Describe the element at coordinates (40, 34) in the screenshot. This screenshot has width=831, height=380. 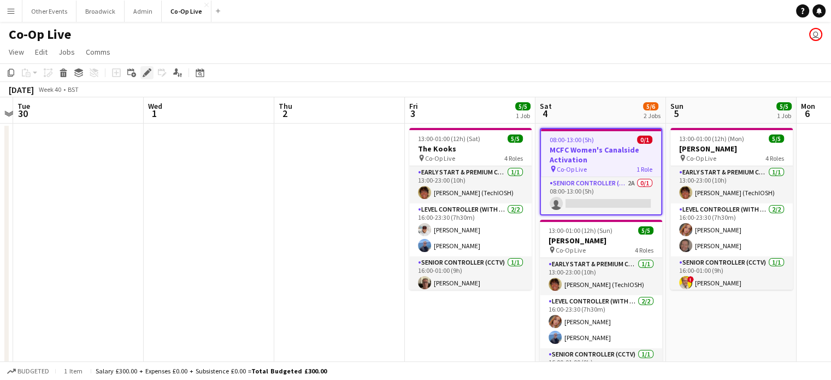
I see `h1: Co-Op Live` at that location.